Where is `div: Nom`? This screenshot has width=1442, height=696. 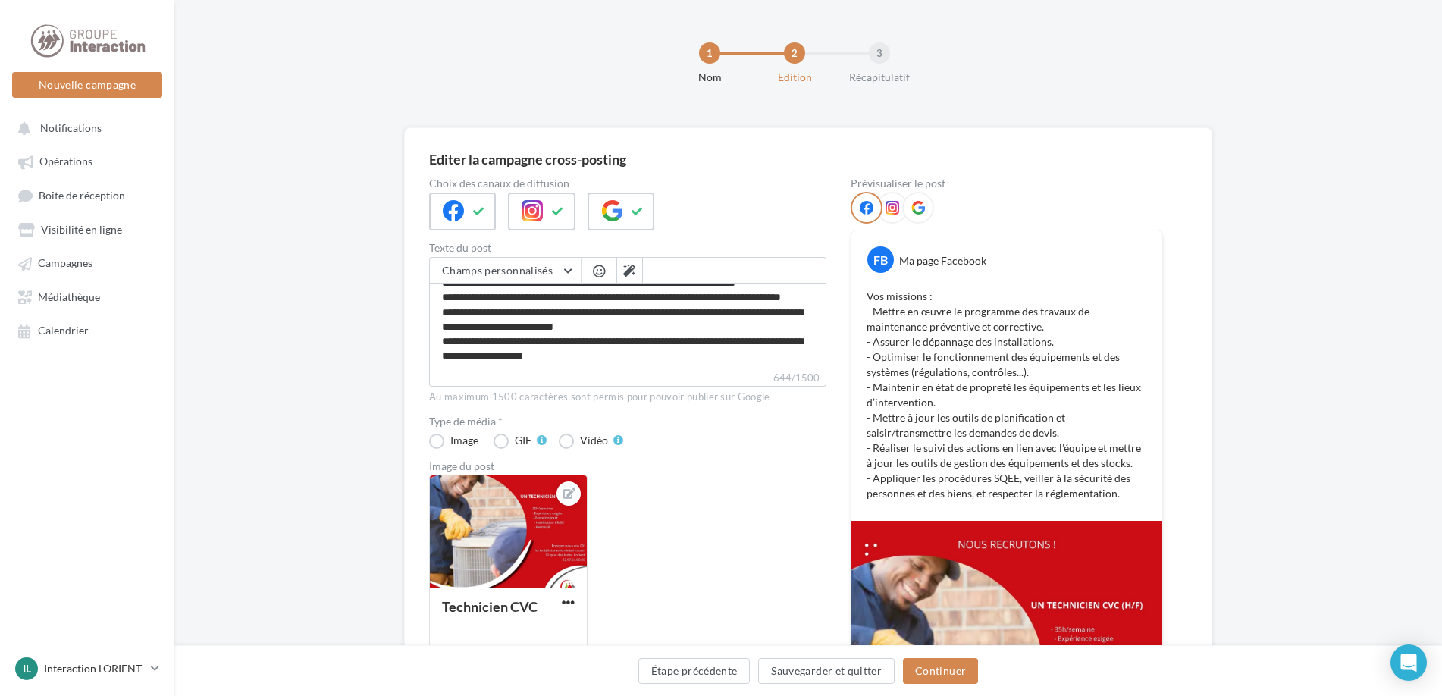
div: Nom is located at coordinates (710, 77).